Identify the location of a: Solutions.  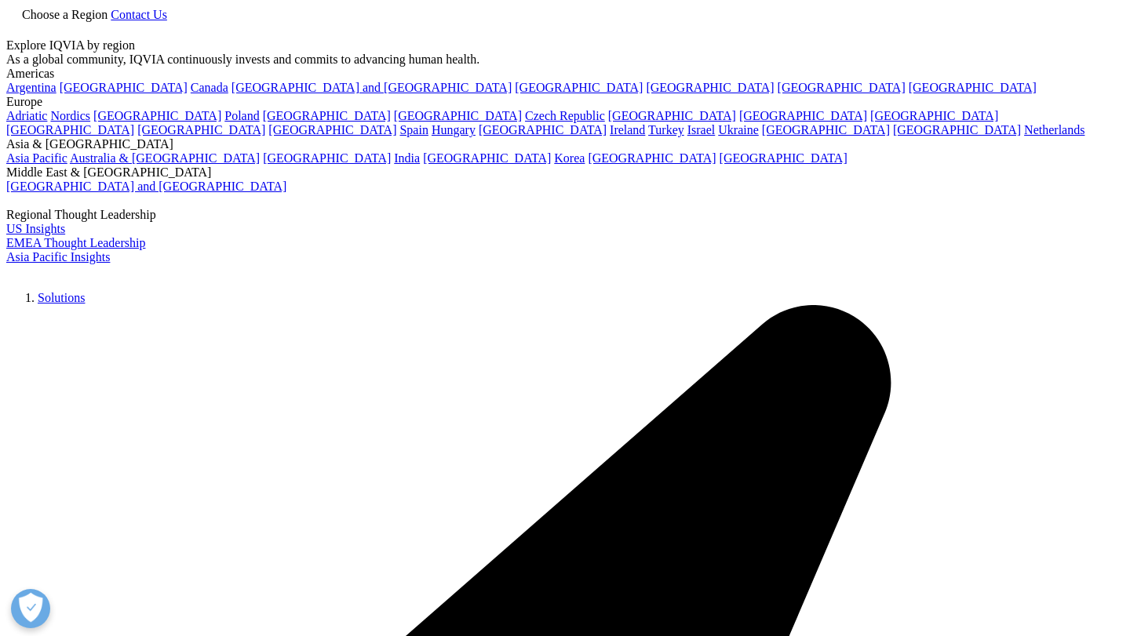
(61, 297).